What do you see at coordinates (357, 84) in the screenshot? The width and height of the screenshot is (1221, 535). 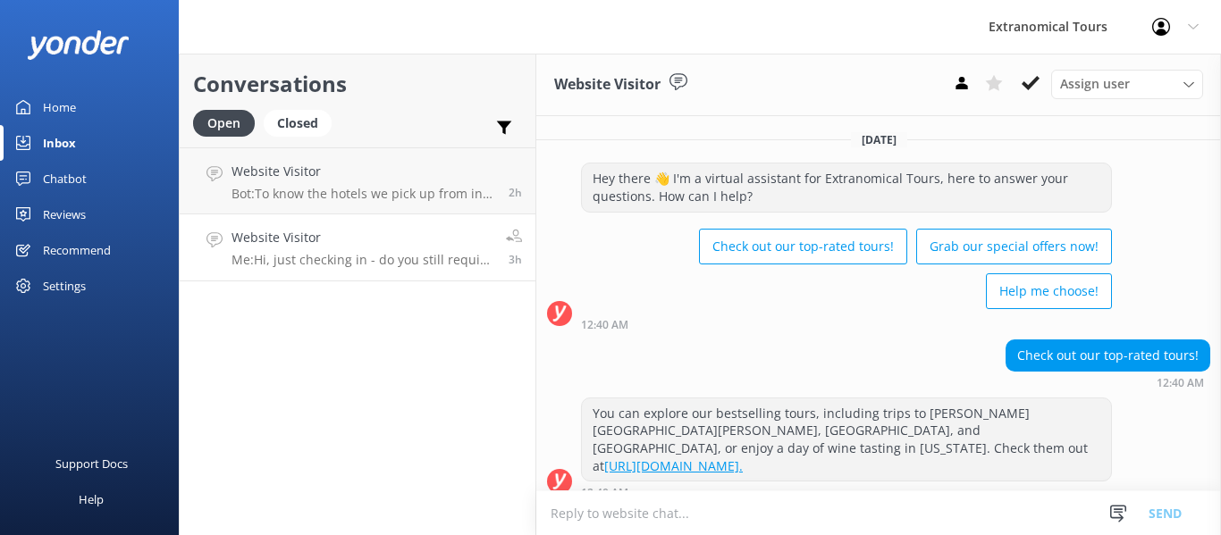 I see `h2: Conversations` at bounding box center [357, 84].